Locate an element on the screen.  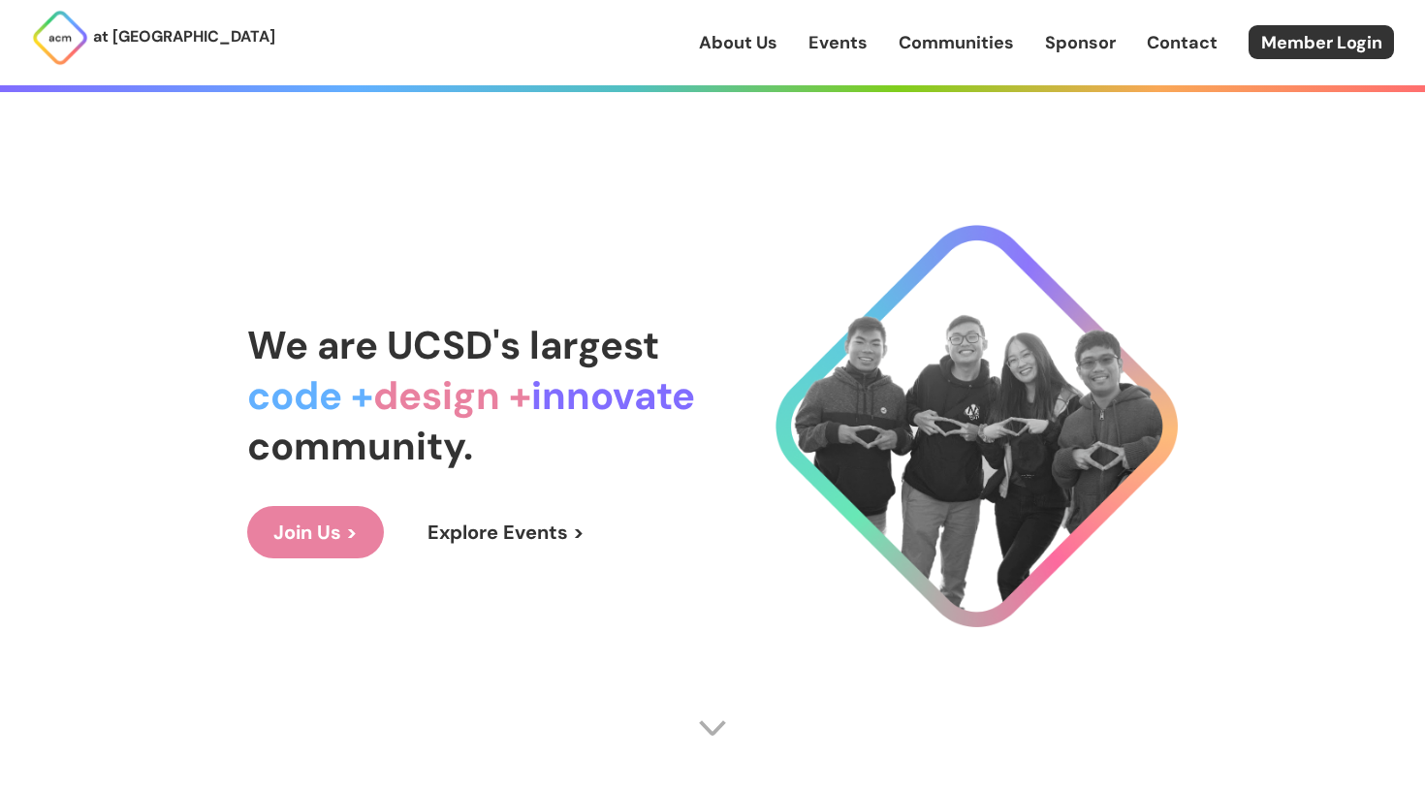
a: Member Login is located at coordinates (1322, 42).